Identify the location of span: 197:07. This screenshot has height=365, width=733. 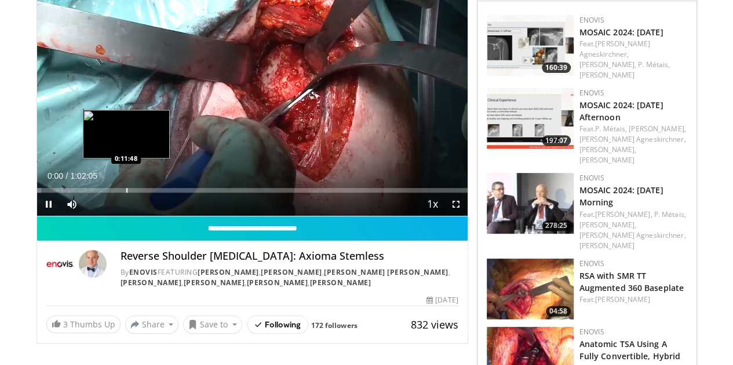
(556, 141).